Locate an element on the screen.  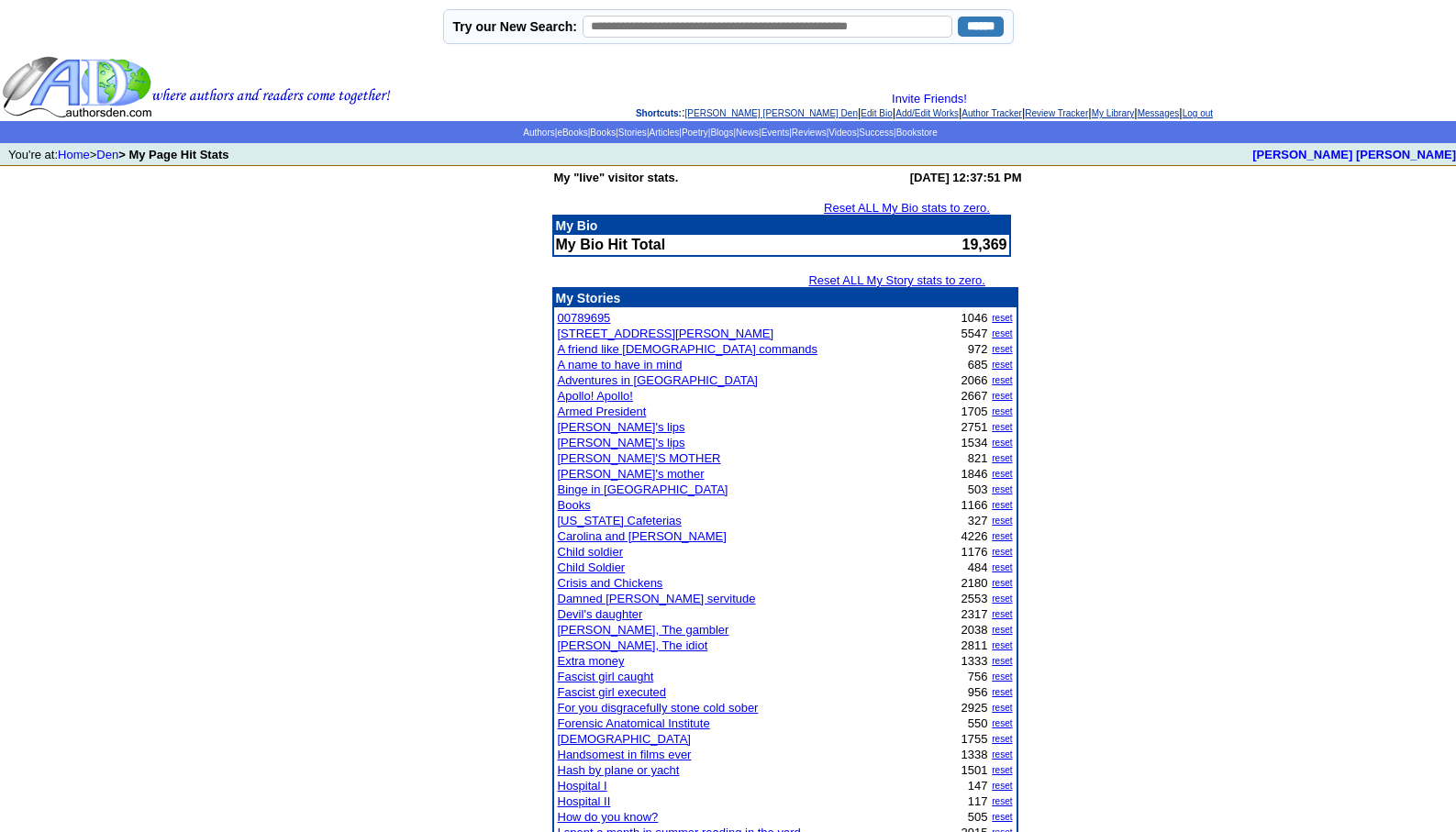
a: eBooks is located at coordinates (572, 132).